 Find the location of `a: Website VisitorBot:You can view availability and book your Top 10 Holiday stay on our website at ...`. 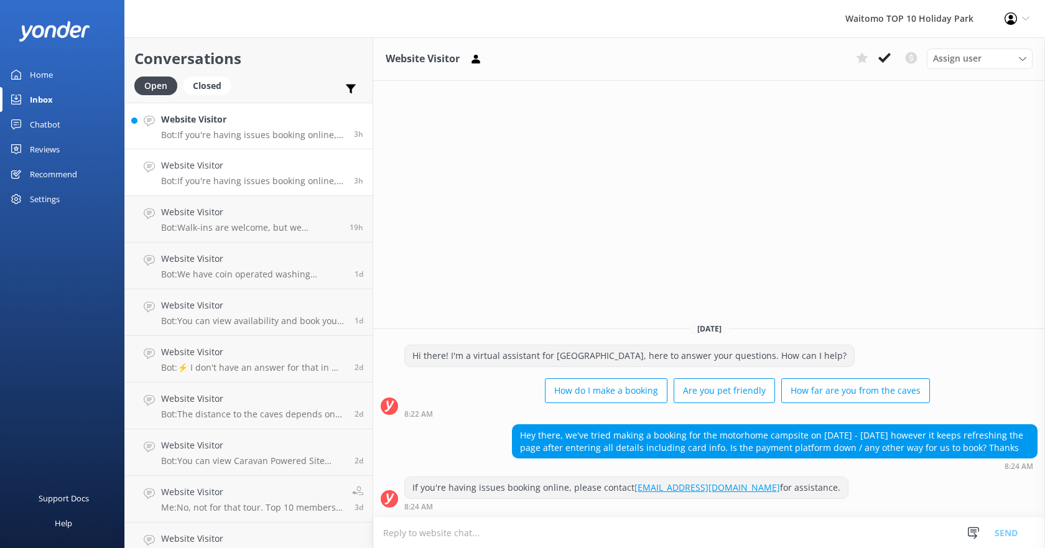

a: Website VisitorBot:You can view availability and book your Top 10 Holiday stay on our website at ... is located at coordinates (249, 312).